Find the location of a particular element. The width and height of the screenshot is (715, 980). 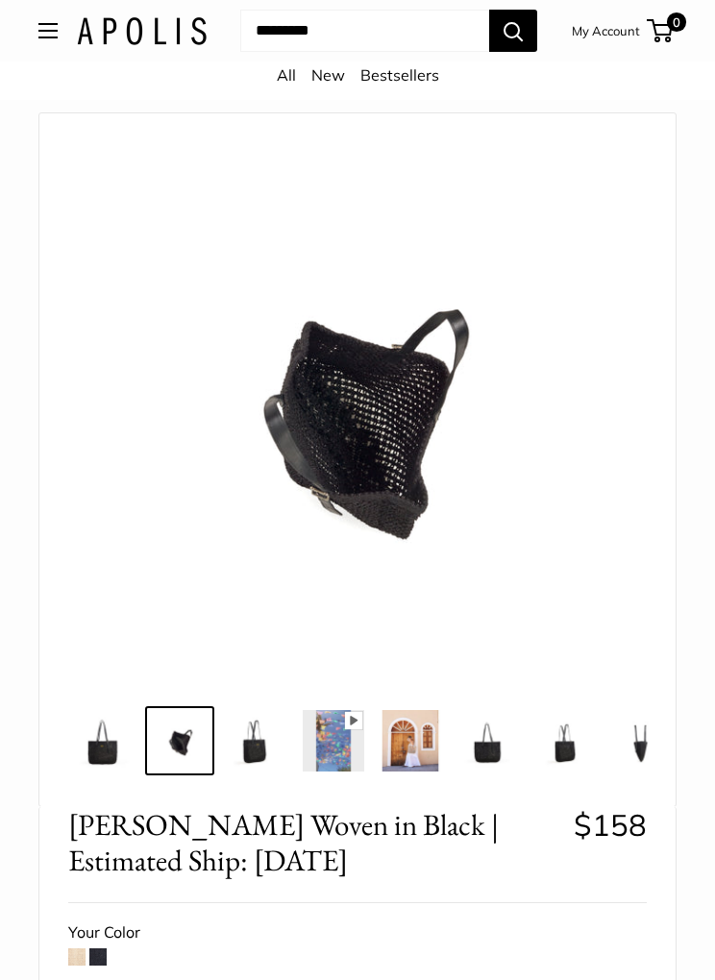

a: New is located at coordinates (328, 75).